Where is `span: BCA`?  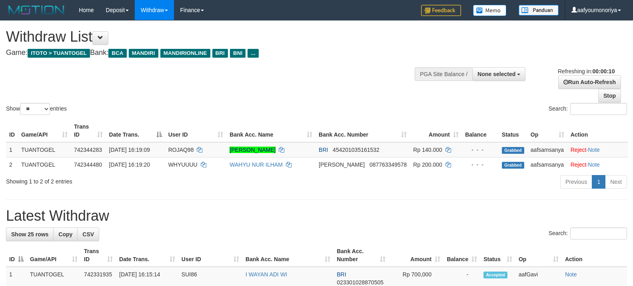
span: BCA is located at coordinates (117, 53).